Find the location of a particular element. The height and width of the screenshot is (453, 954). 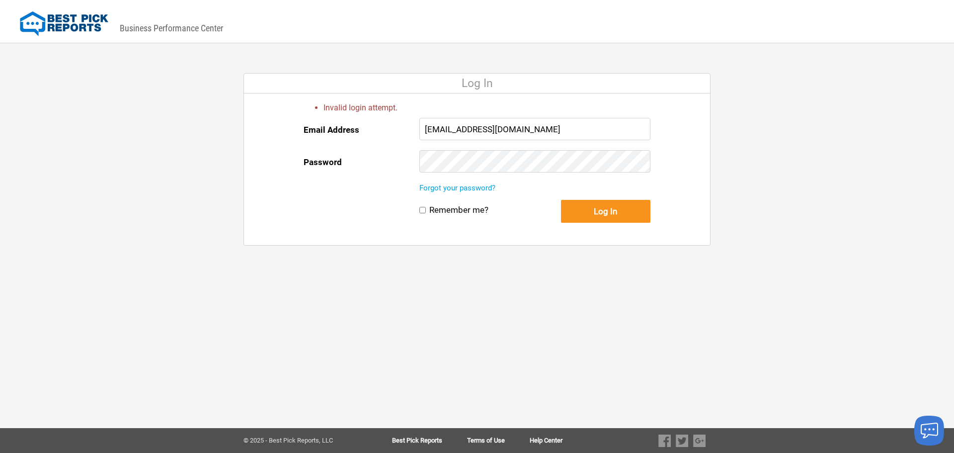

a: Best Pick Reports is located at coordinates (429, 440).